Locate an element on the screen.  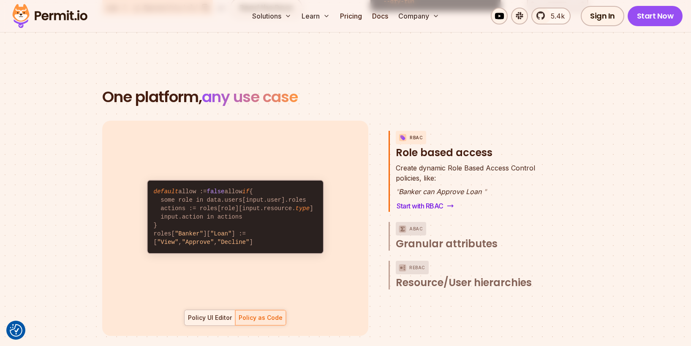
div: Policy UI Editor is located at coordinates (210, 318).